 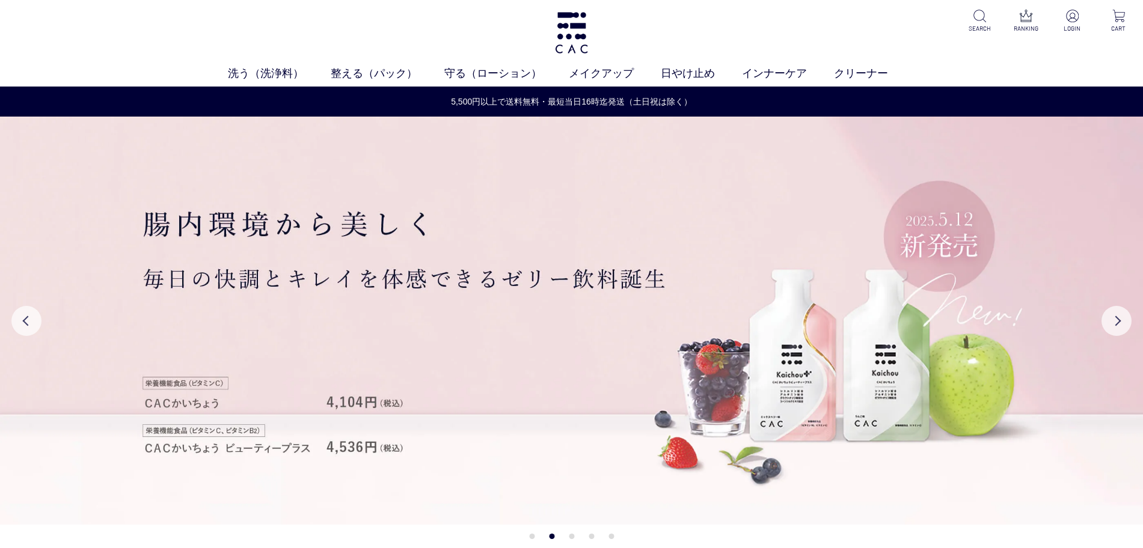 What do you see at coordinates (1118, 21) in the screenshot?
I see `a: CART` at bounding box center [1118, 21].